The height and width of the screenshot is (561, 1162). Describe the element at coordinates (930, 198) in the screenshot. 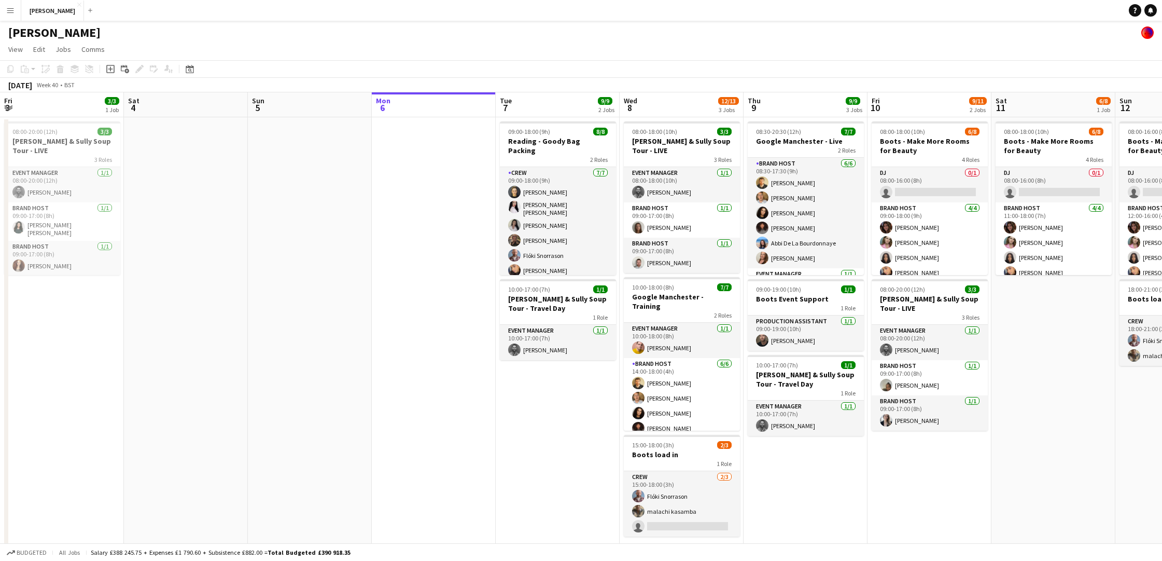

I see `app-job-card: 08:00-18:00 (10h)6/8Boots - Make More Rooms for Beauty4 RolesDJ0/108:00-16:00 (8h) Brand Host4/40...` at that location.